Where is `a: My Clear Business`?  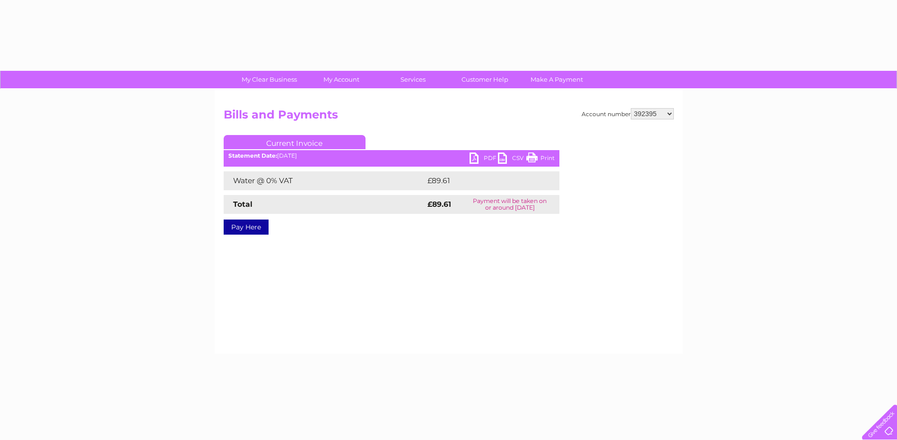
a: My Clear Business is located at coordinates (269, 79).